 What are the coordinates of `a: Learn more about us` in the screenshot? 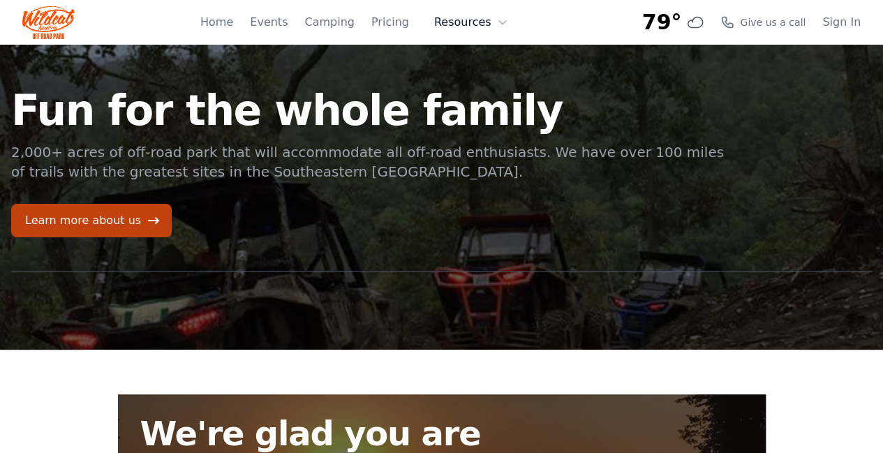 It's located at (91, 220).